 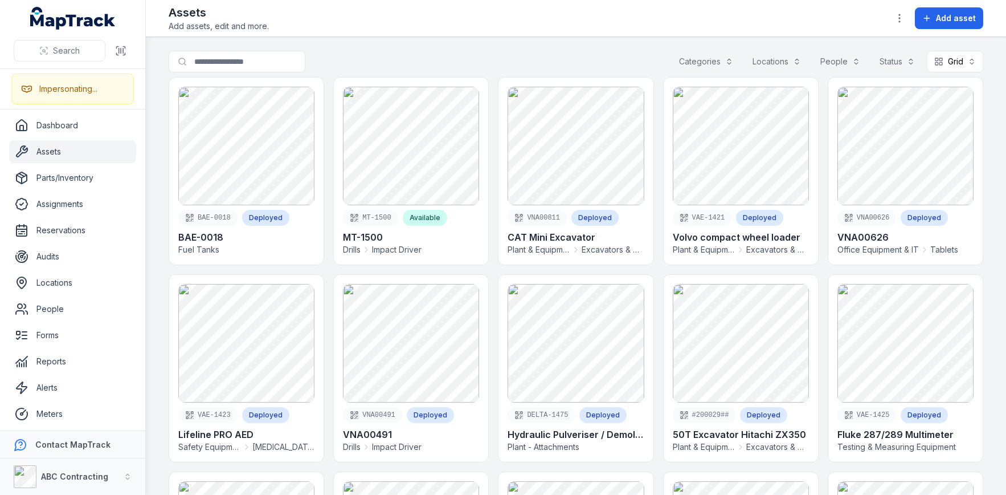 What do you see at coordinates (72, 125) in the screenshot?
I see `a: Dashboard` at bounding box center [72, 125].